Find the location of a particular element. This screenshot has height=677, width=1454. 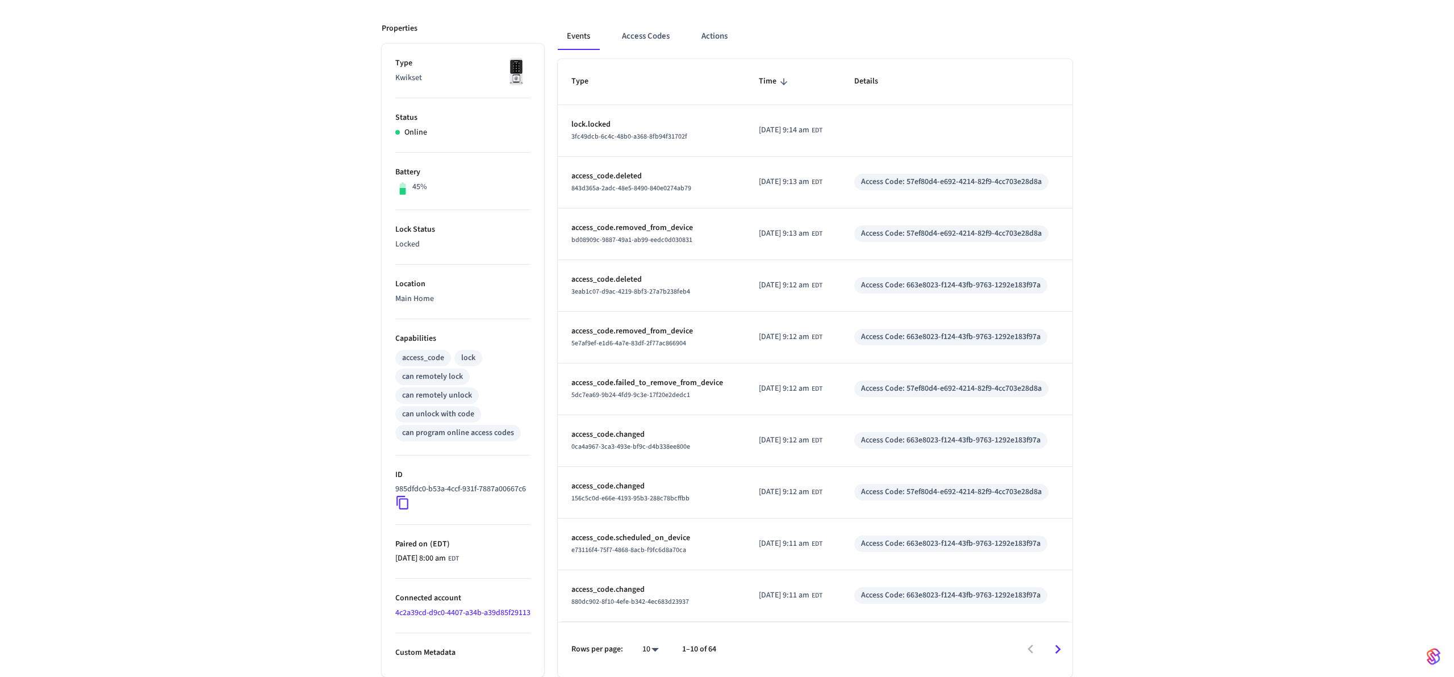

a: 4c2a39cd-d9c0-4407-a34b-a39d85f29113 is located at coordinates (463, 613).